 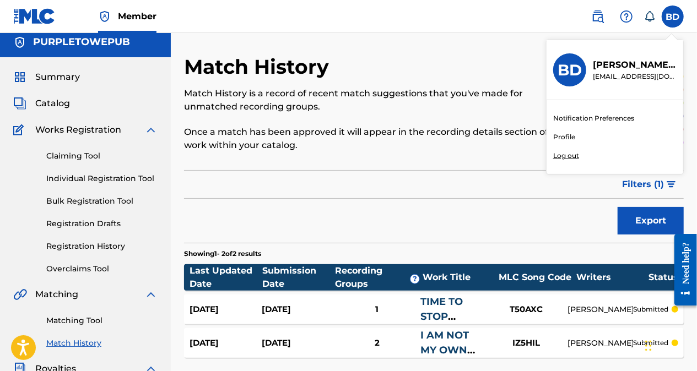 What do you see at coordinates (447, 350) in the screenshot?
I see `a: I AM NOT MY OWN WHO AM I` at bounding box center [447, 350].